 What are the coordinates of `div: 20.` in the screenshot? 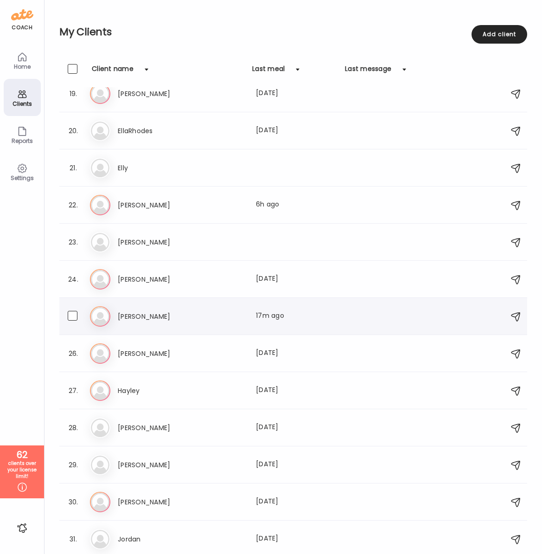 It's located at (73, 131).